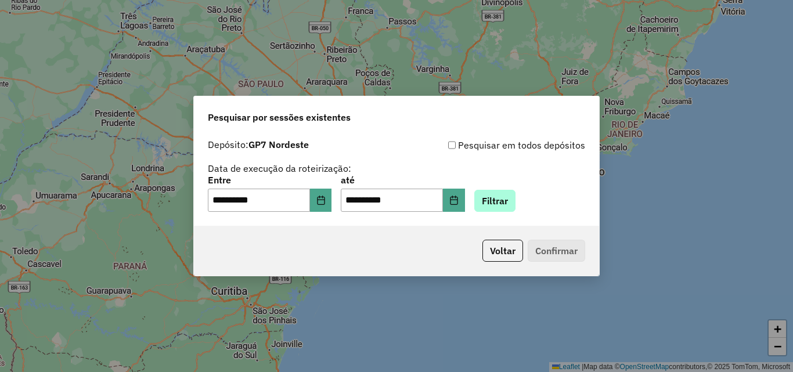 This screenshot has width=793, height=372. I want to click on div: Pesquisar em todos depósitos, so click(490, 145).